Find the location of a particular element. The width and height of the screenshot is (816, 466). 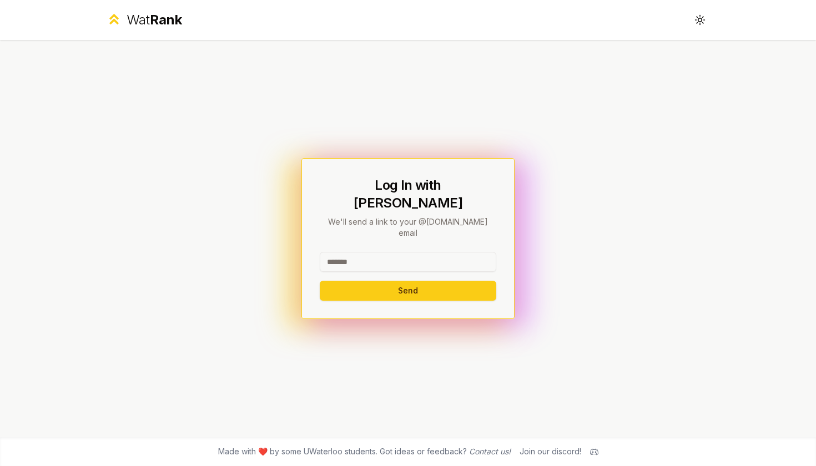

button: Send is located at coordinates (408, 291).